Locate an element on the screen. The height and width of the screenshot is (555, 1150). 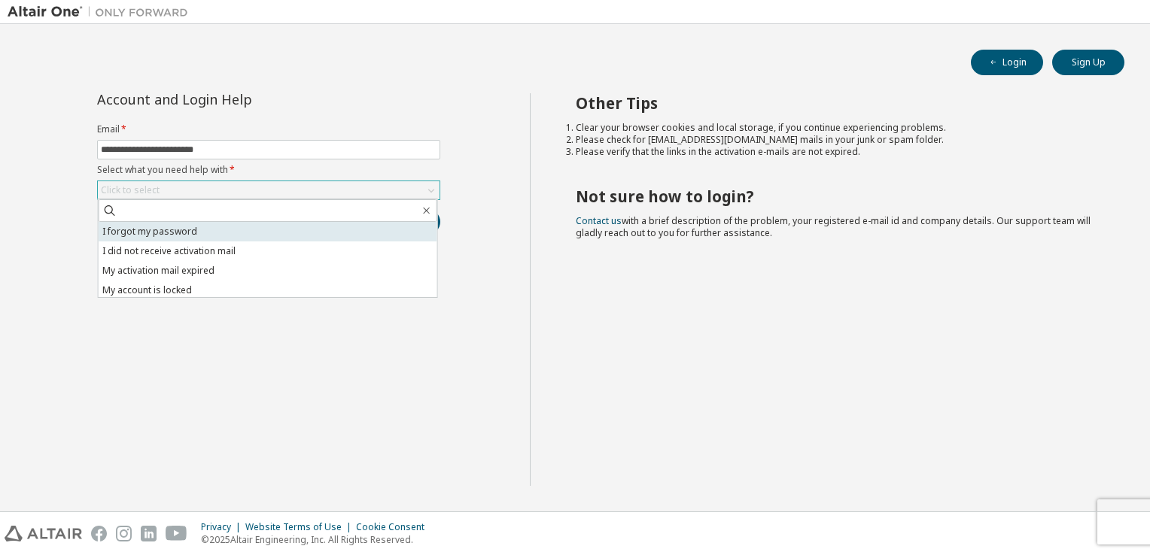
img: youtube.svg is located at coordinates (176, 534).